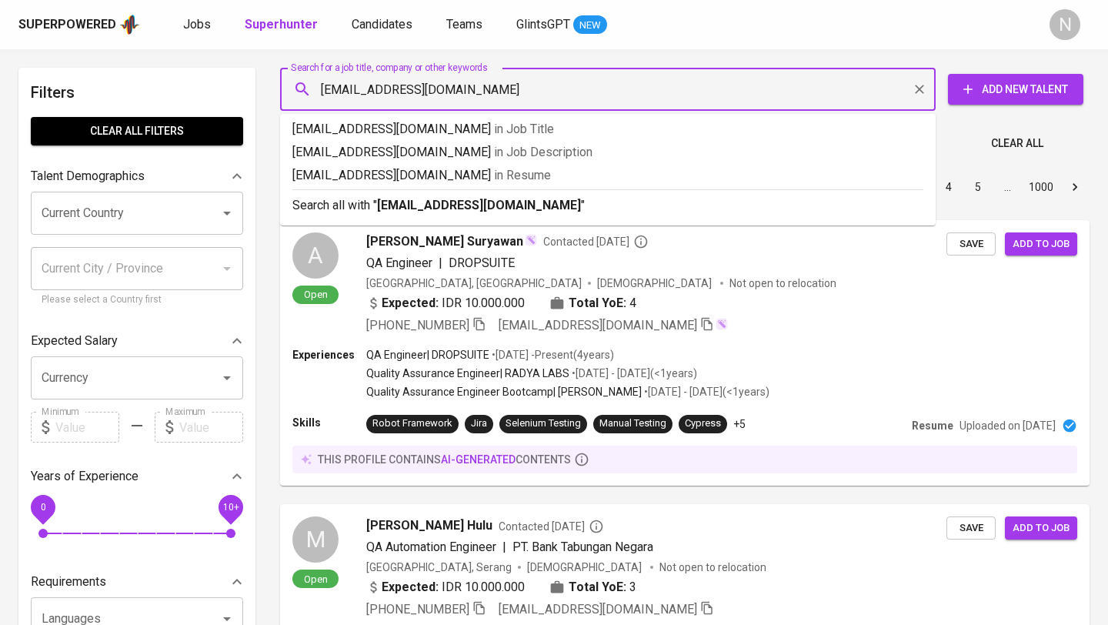 Image resolution: width=1108 pixels, height=625 pixels. Describe the element at coordinates (590, 25) in the screenshot. I see `span: NEW` at that location.